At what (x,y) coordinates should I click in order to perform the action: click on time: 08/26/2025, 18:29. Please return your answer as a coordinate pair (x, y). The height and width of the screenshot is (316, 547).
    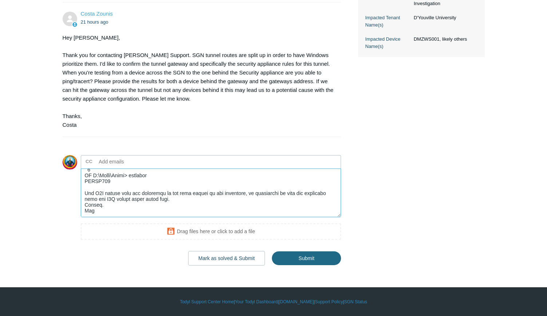
    Looking at the image, I should click on (95, 22).